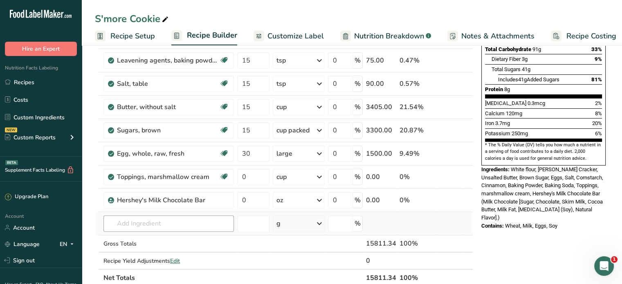 The height and width of the screenshot is (284, 622). What do you see at coordinates (133, 36) in the screenshot?
I see `span: Recipe Setup` at bounding box center [133, 36].